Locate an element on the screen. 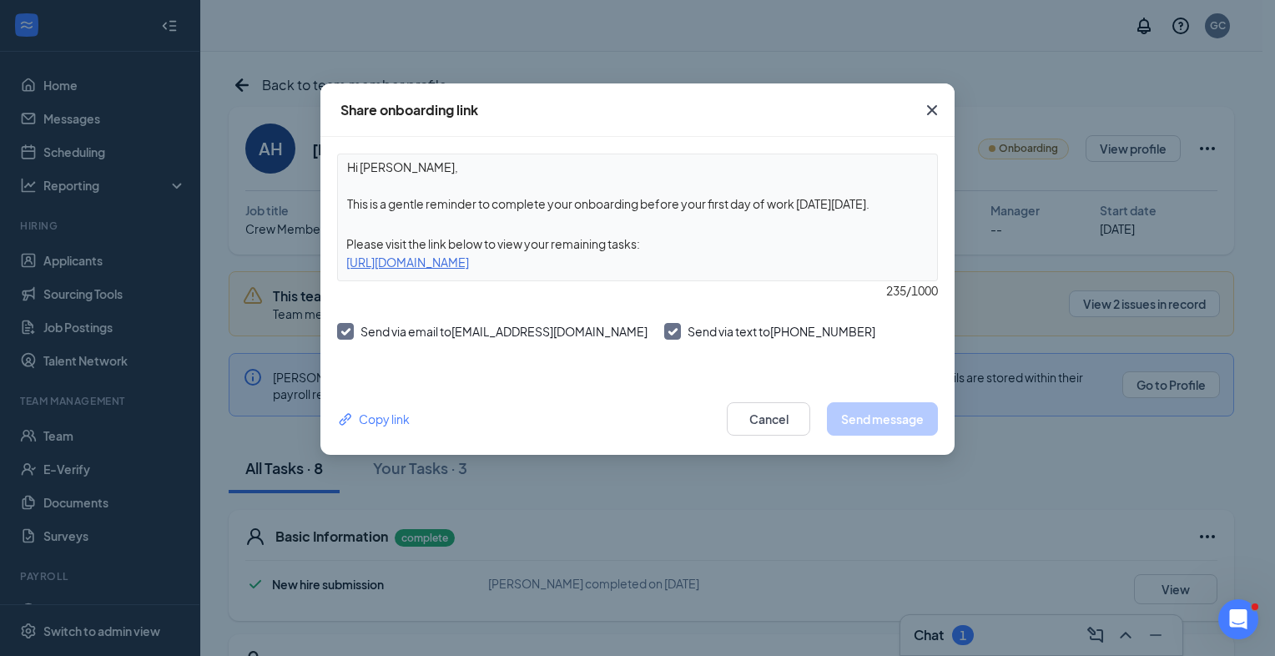 The image size is (1275, 656). button: Send message is located at coordinates (882, 419).